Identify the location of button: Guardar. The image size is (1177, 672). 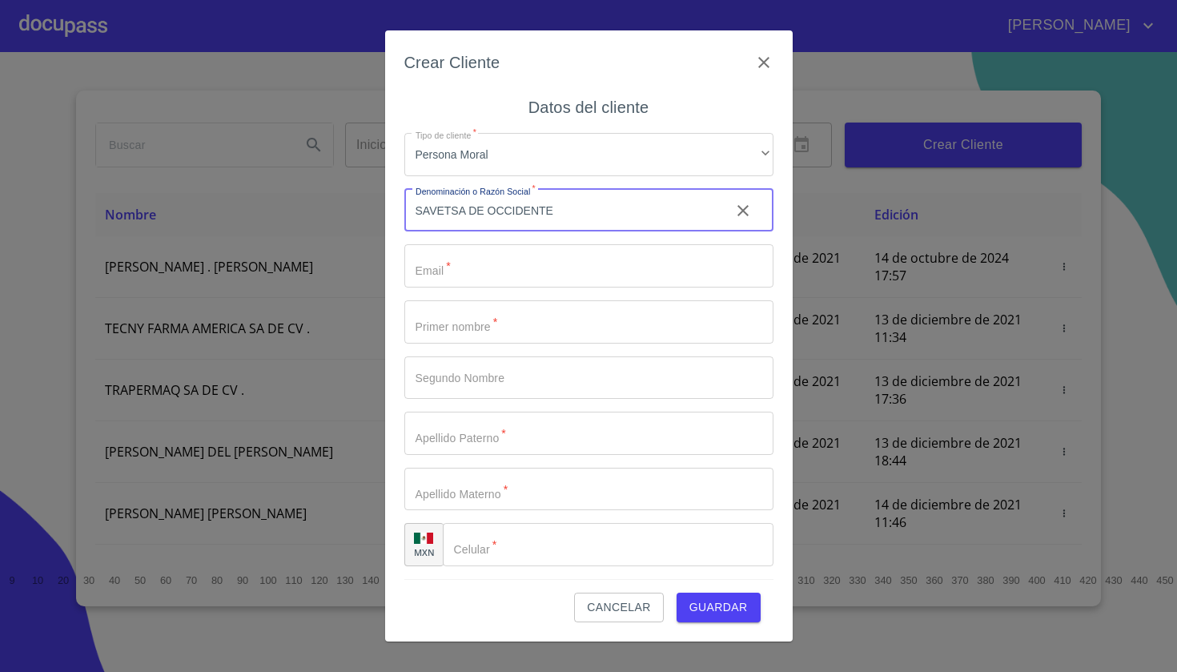
(718, 607).